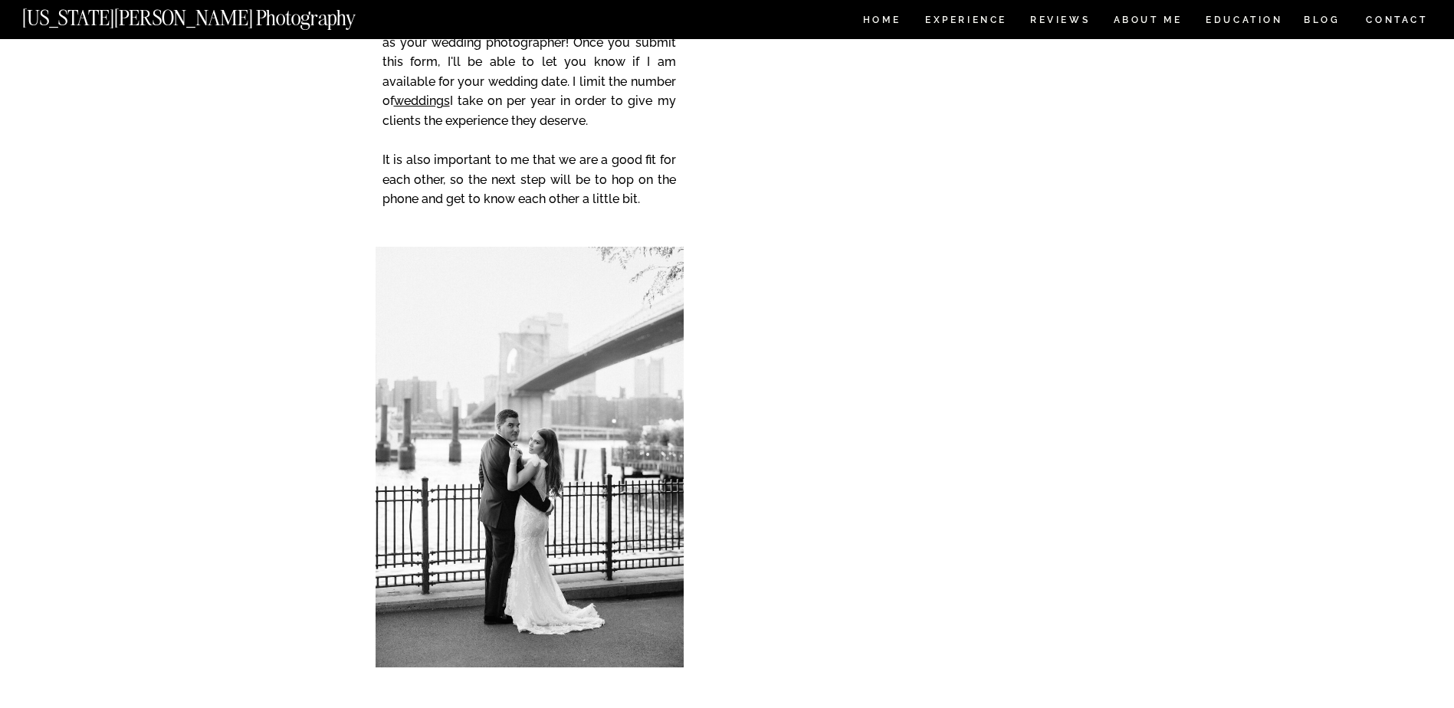  Describe the element at coordinates (882, 21) in the screenshot. I see `a: HOME` at that location.